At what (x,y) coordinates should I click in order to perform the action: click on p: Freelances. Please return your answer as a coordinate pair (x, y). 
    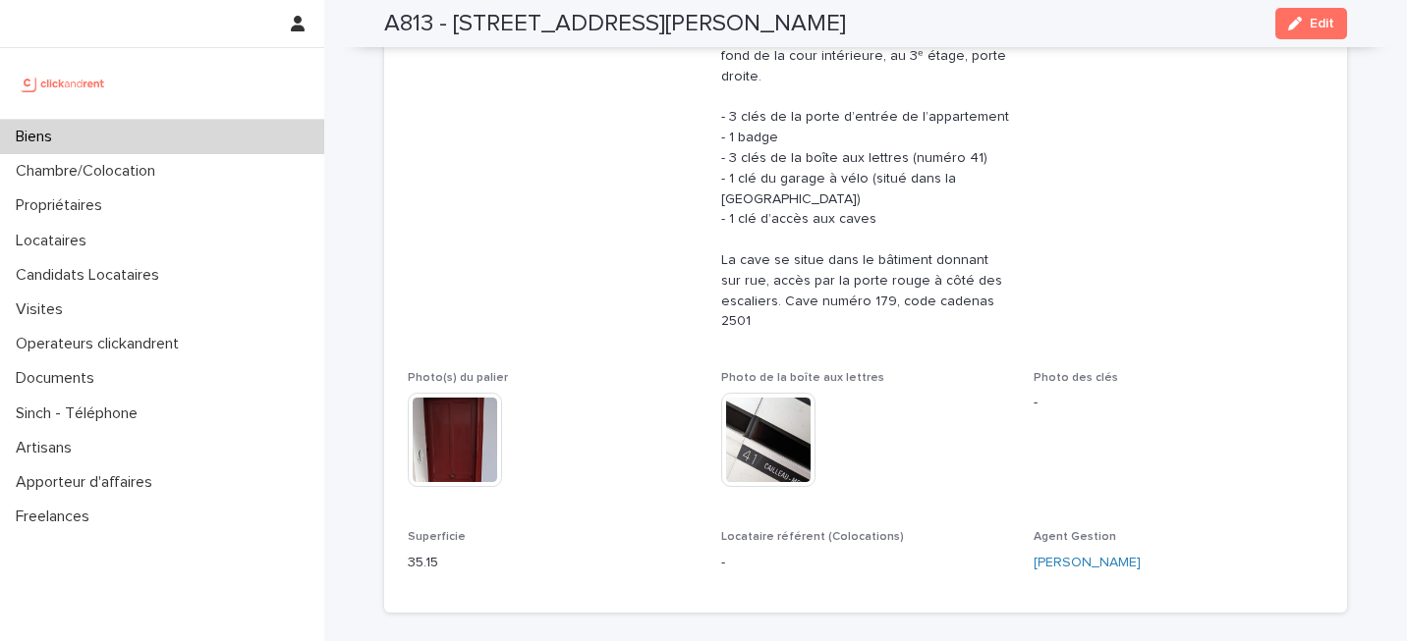
    Looking at the image, I should click on (56, 517).